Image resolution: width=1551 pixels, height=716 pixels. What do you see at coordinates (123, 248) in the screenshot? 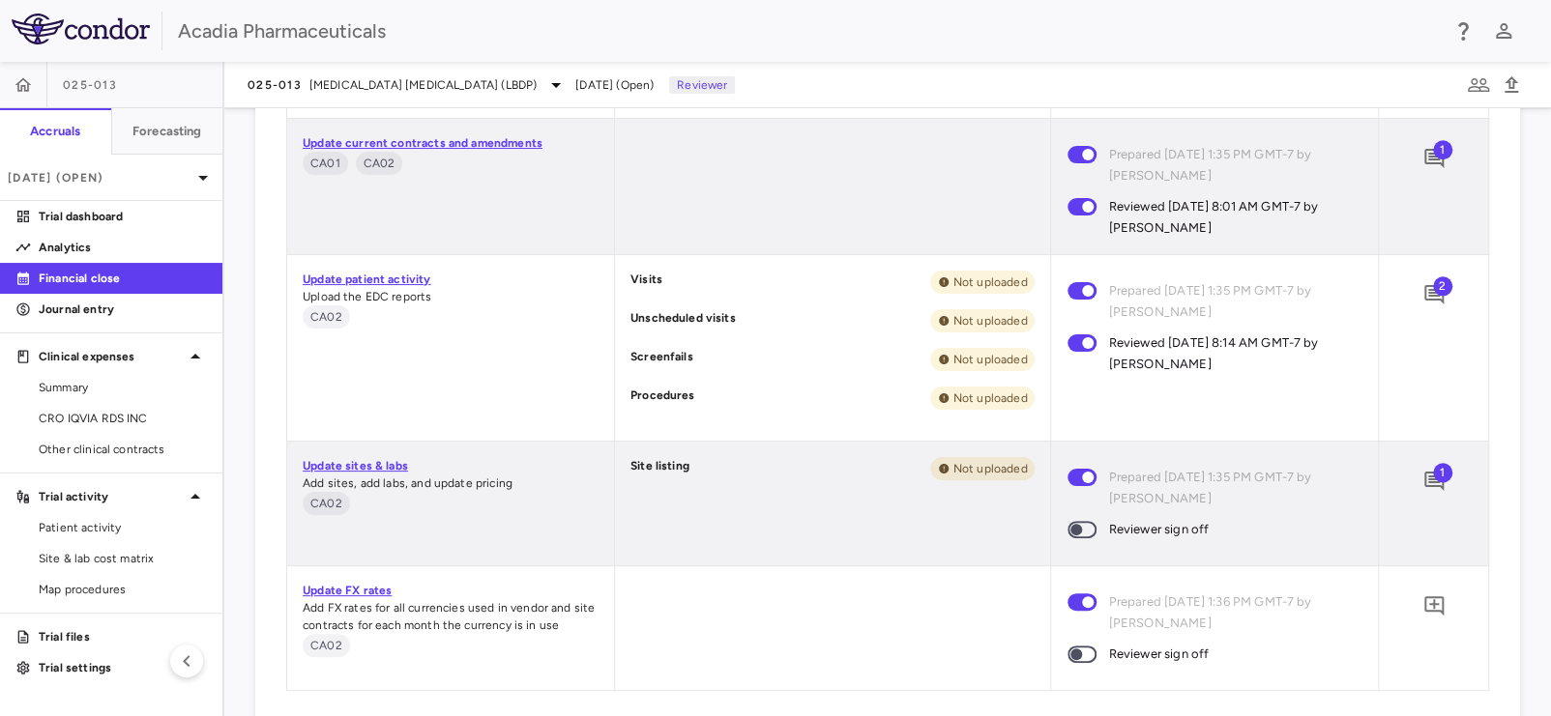
I see `p: Analytics` at bounding box center [123, 248].